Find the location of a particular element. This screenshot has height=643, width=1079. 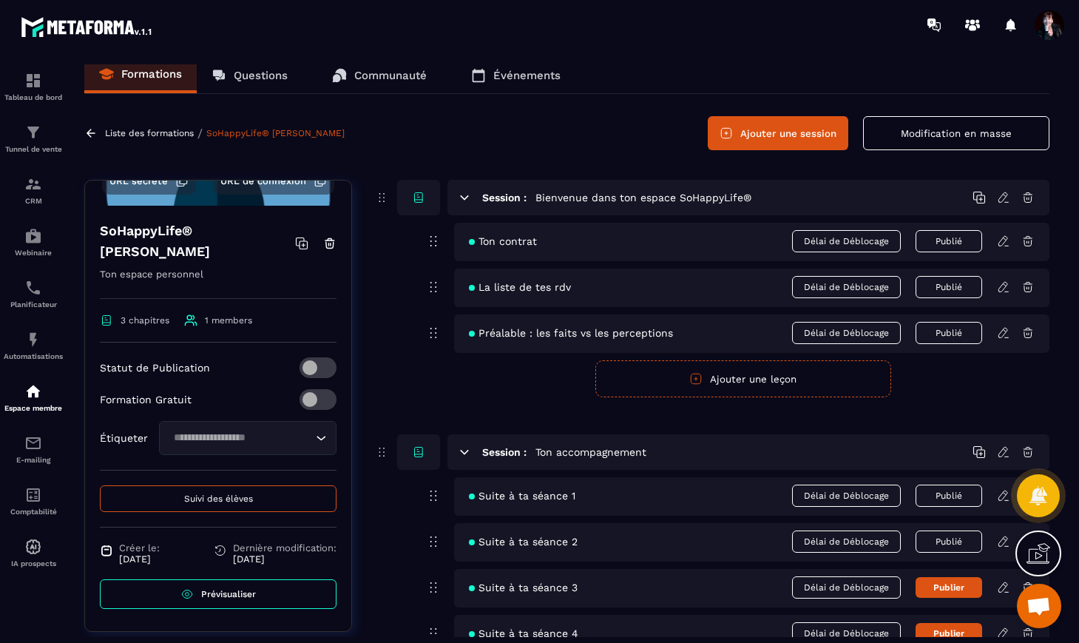

p: E-mailing is located at coordinates (33, 459).